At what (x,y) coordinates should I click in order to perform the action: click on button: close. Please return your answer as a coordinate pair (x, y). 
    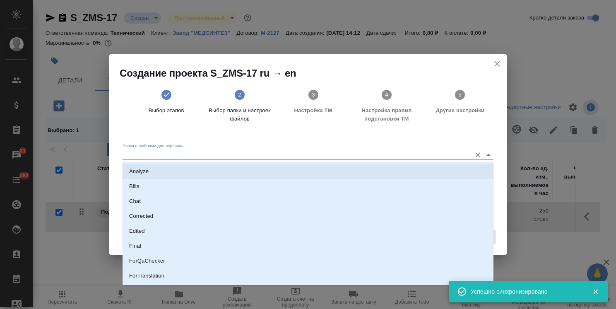
    Looking at the image, I should click on (497, 64).